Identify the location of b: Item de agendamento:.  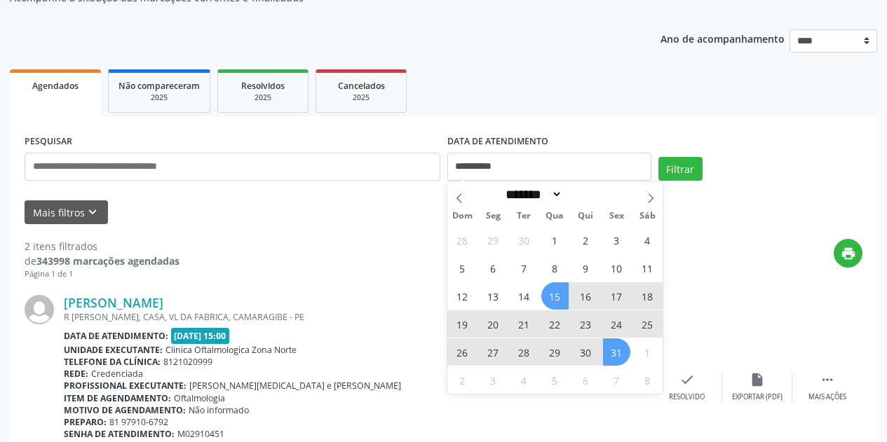
(117, 398).